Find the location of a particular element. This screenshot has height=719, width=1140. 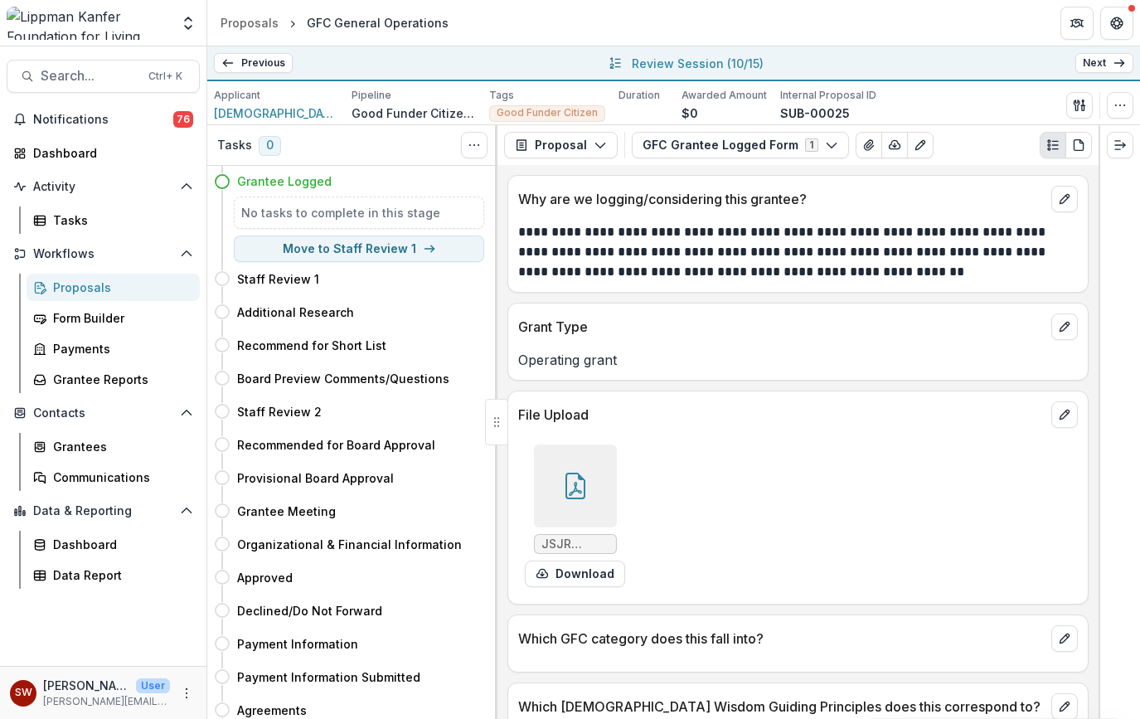

h4: Staff Review 2 is located at coordinates (280, 411).